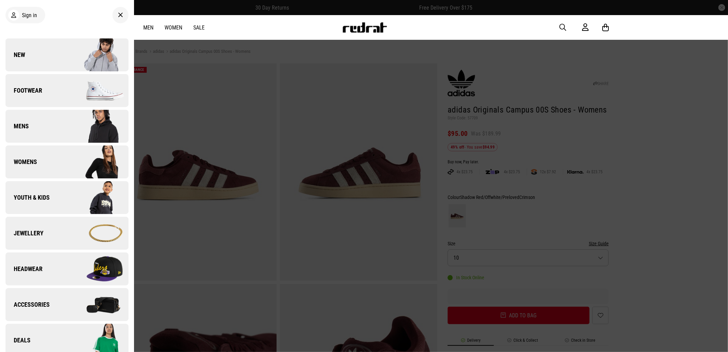 Image resolution: width=728 pixels, height=352 pixels. What do you see at coordinates (29, 15) in the screenshot?
I see `span: Sign in` at bounding box center [29, 15].